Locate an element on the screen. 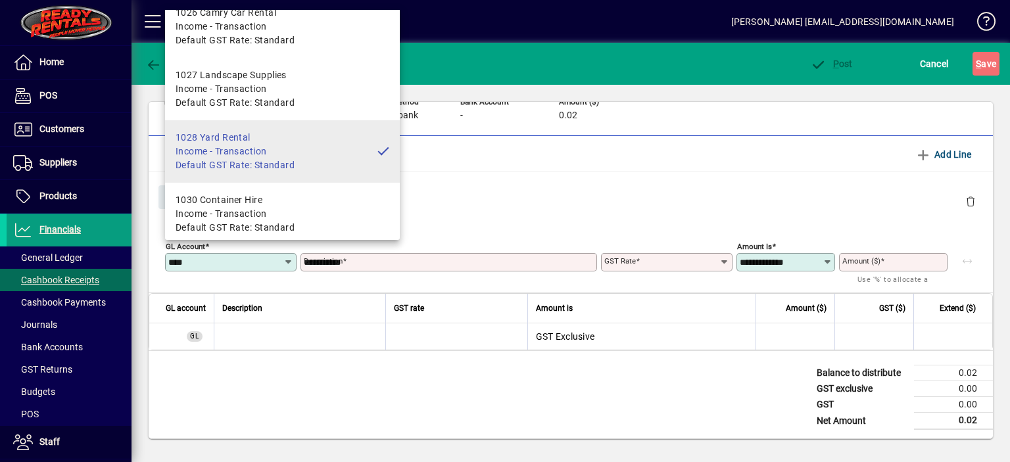 The image size is (1010, 462). span: Amount ($) is located at coordinates (806, 308).